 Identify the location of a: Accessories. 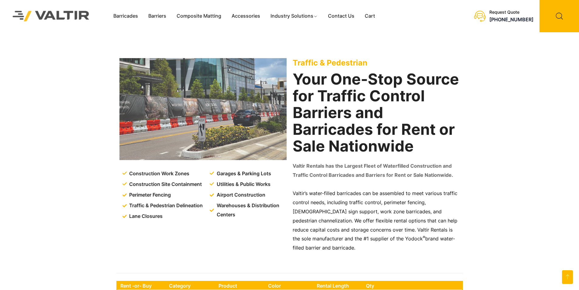
(246, 16).